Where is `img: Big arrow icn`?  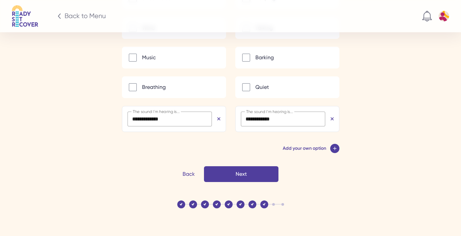
img: Big arrow icn is located at coordinates (59, 16).